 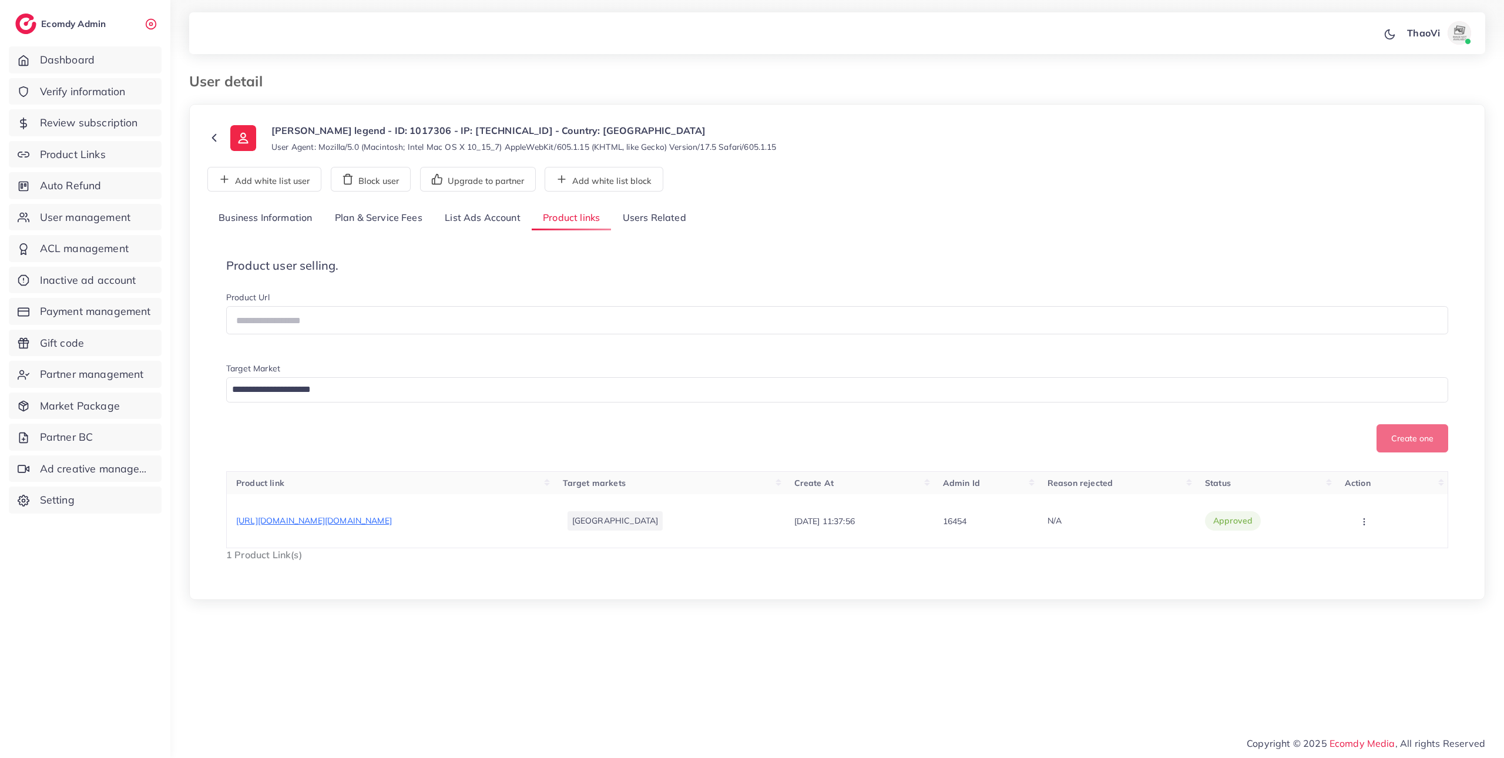 What do you see at coordinates (248, 297) in the screenshot?
I see `label: Product Url` at bounding box center [248, 297].